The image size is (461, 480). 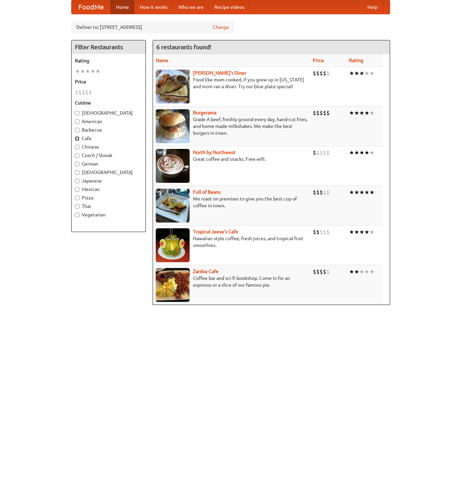 What do you see at coordinates (122, 7) in the screenshot?
I see `a: Home` at bounding box center [122, 7].